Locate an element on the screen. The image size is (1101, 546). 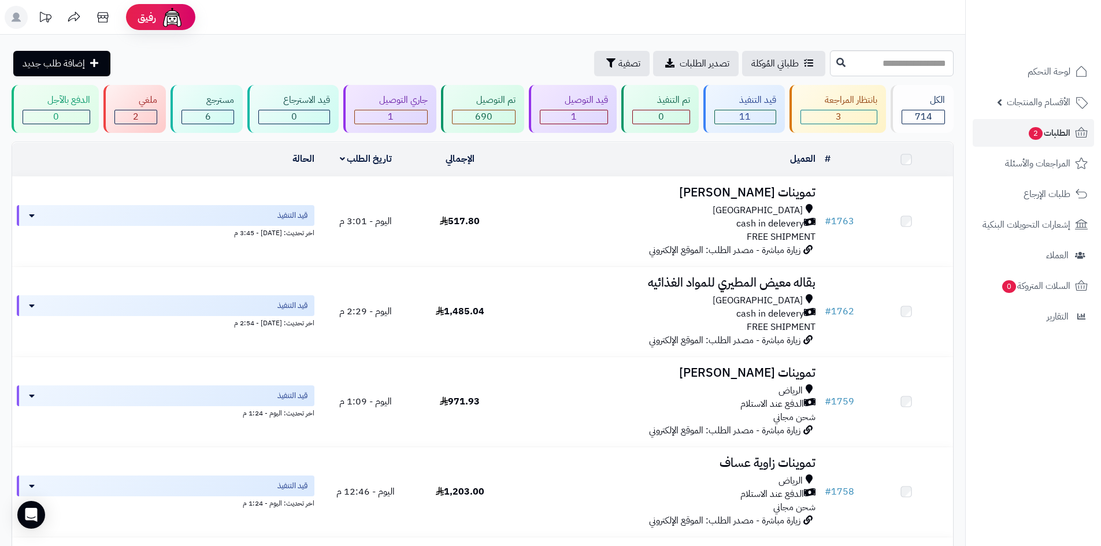
div: تم التوصيل is located at coordinates (484, 100).